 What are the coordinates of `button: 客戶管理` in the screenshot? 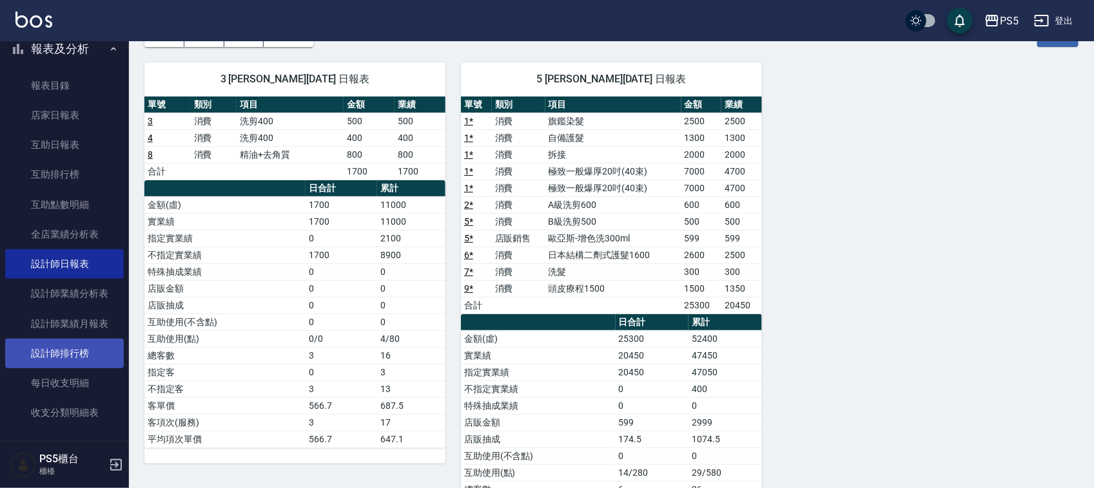 It's located at (64, 450).